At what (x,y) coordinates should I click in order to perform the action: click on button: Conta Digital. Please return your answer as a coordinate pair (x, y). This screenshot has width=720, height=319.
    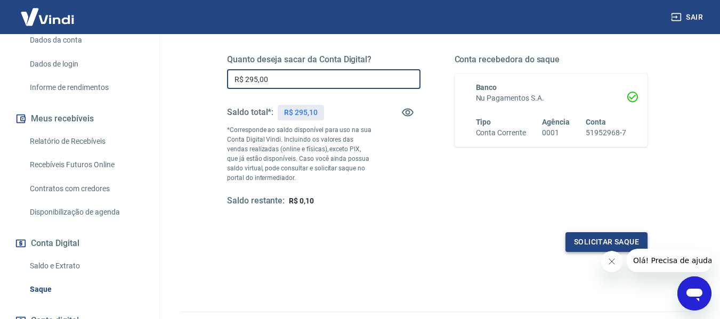
    Looking at the image, I should click on (79, 244).